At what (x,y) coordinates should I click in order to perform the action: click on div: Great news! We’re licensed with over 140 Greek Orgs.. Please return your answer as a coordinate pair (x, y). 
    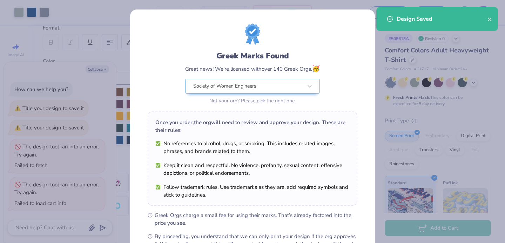
    Looking at the image, I should click on (253, 68).